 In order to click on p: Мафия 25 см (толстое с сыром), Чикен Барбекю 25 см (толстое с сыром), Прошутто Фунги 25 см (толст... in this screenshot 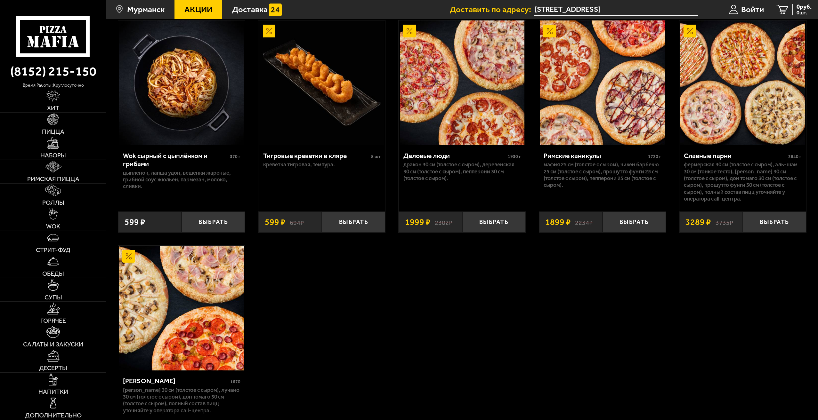, I will do `click(602, 175)`.